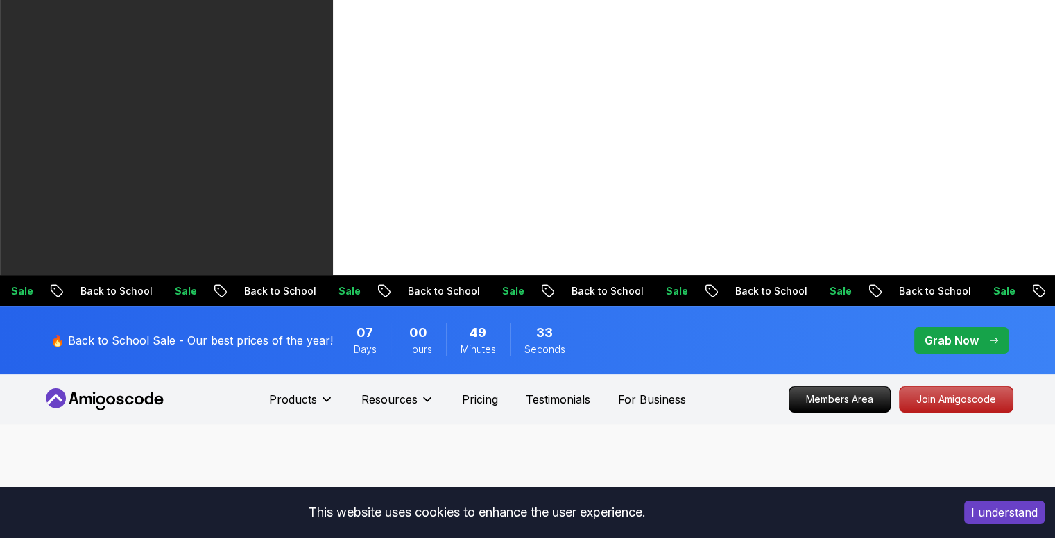 The image size is (1055, 538). Describe the element at coordinates (191, 341) in the screenshot. I see `p: 🔥 Back to School Sale - Our best prices of the year!` at that location.